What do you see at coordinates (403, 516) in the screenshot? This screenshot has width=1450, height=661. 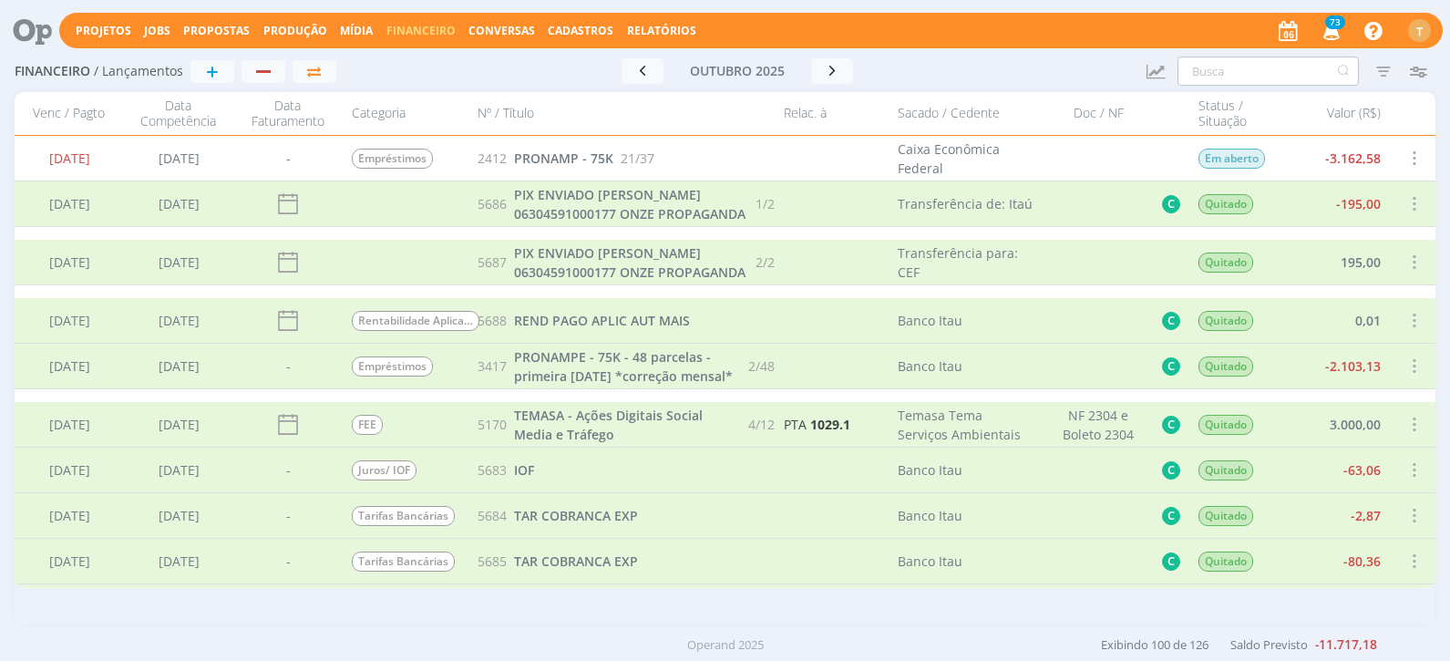 I see `span: Tarifas Bancárias` at bounding box center [403, 516].